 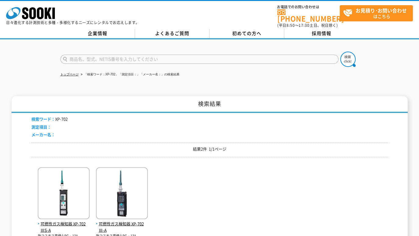 What do you see at coordinates (309, 7) in the screenshot?
I see `span: お電話でのお問い合わせは` at bounding box center [309, 7].